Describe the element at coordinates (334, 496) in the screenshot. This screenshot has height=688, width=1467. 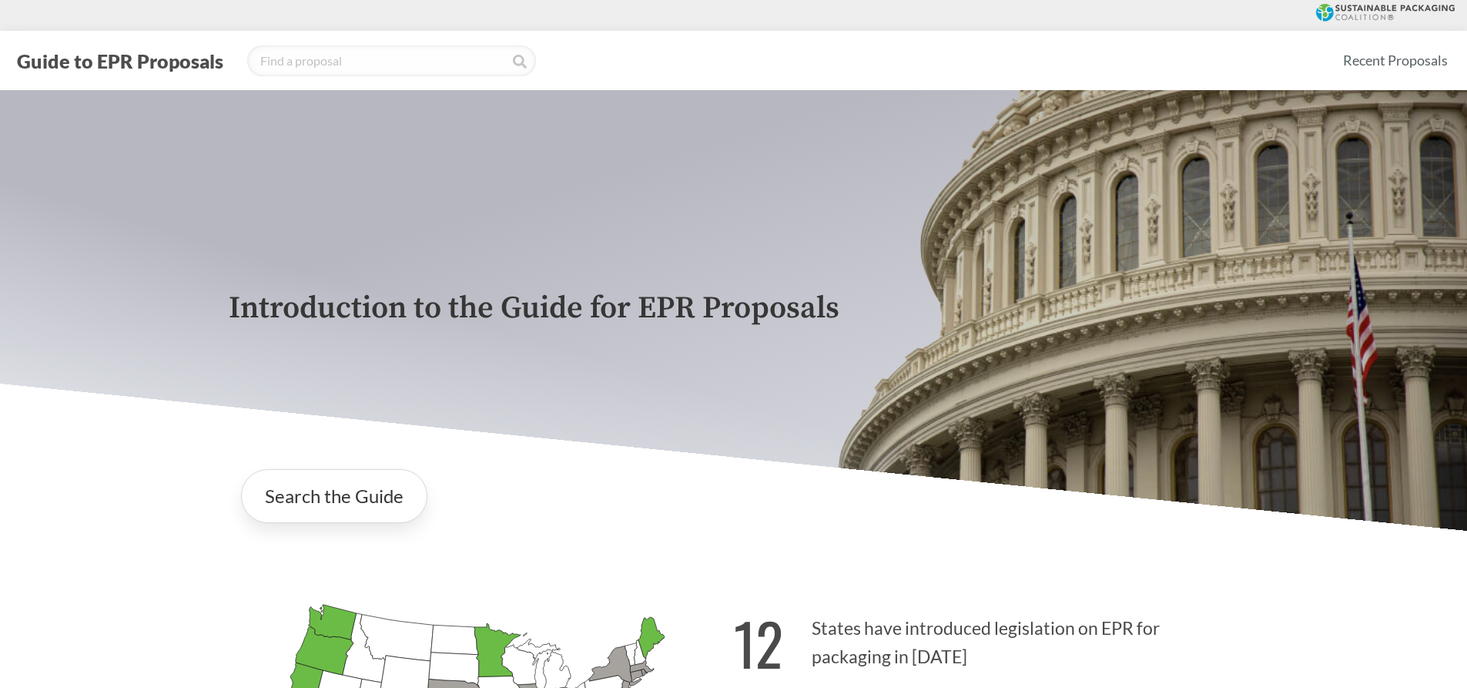
I see `a: Search the Guide` at that location.